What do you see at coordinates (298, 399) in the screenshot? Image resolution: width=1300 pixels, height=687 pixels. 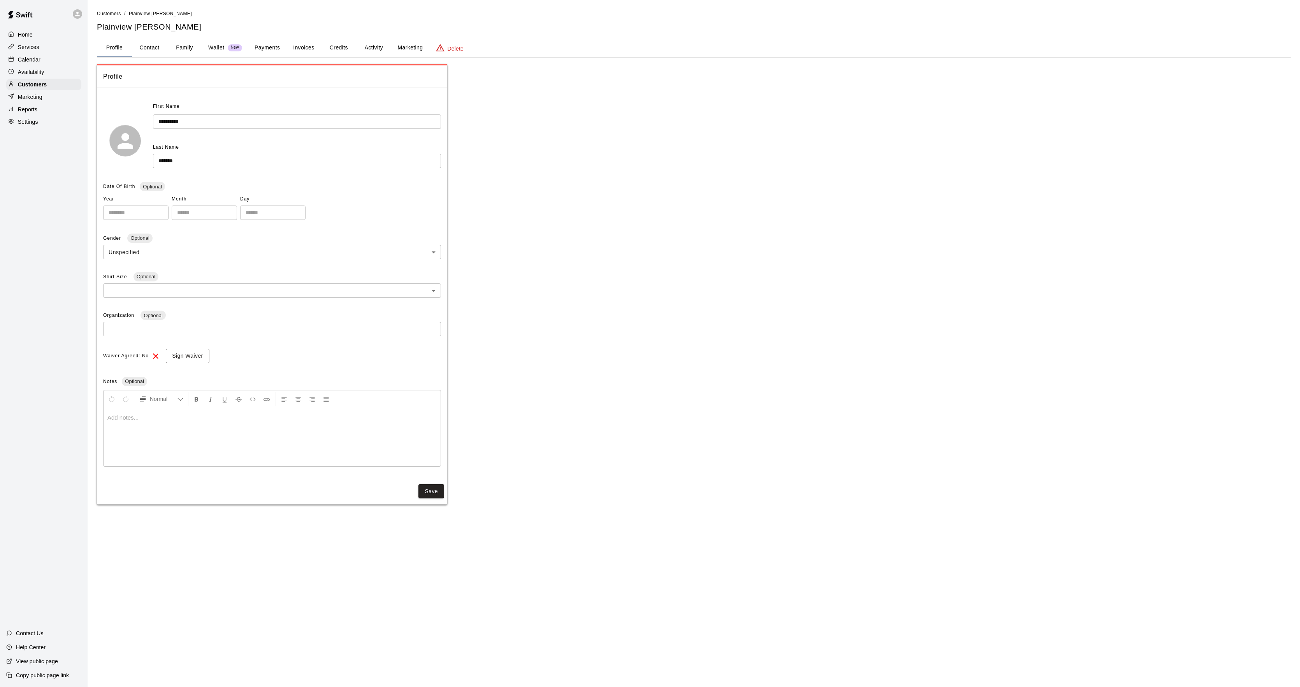 I see `button: Center Align` at bounding box center [298, 399].